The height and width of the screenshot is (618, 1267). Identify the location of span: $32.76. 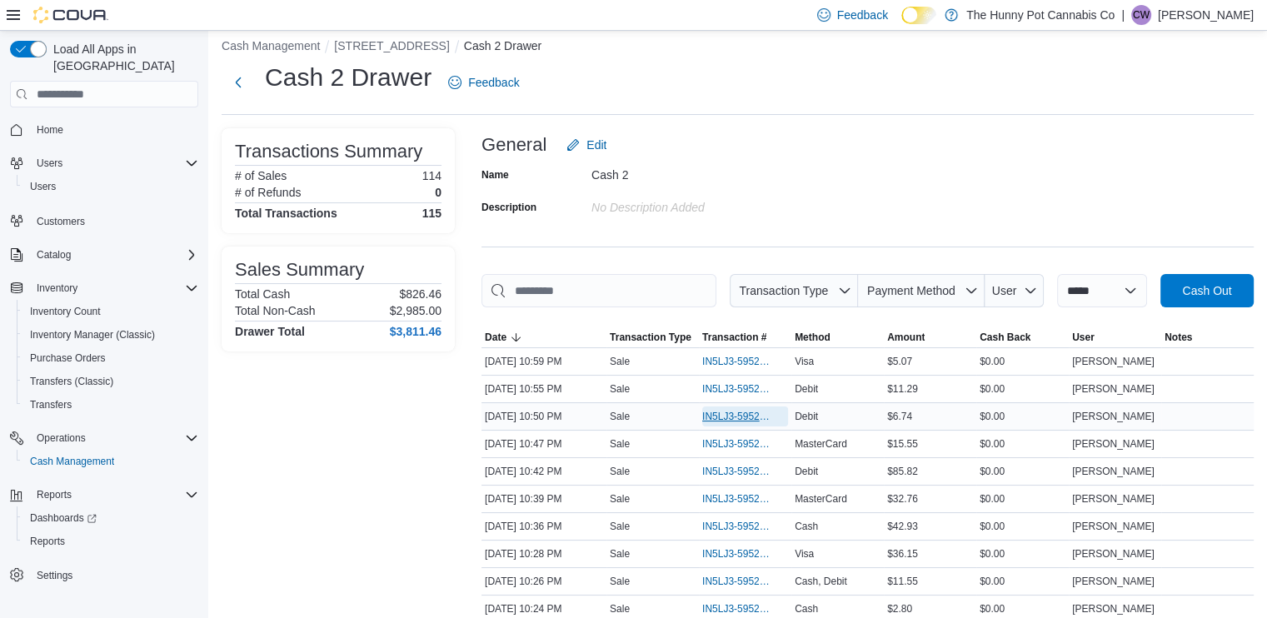
(902, 499).